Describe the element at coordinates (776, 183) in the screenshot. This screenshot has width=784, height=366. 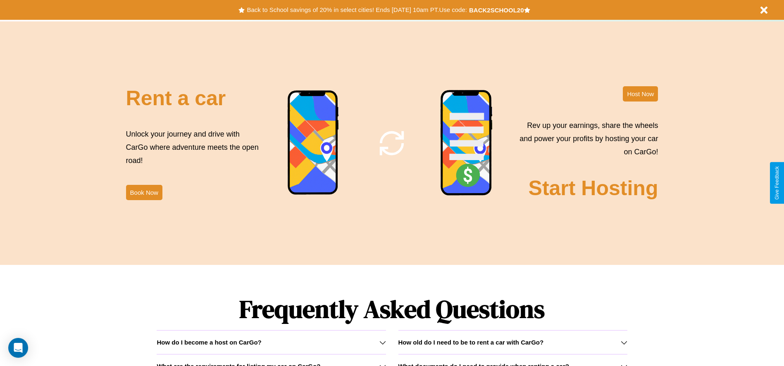
I see `div: Give Feedback` at that location.